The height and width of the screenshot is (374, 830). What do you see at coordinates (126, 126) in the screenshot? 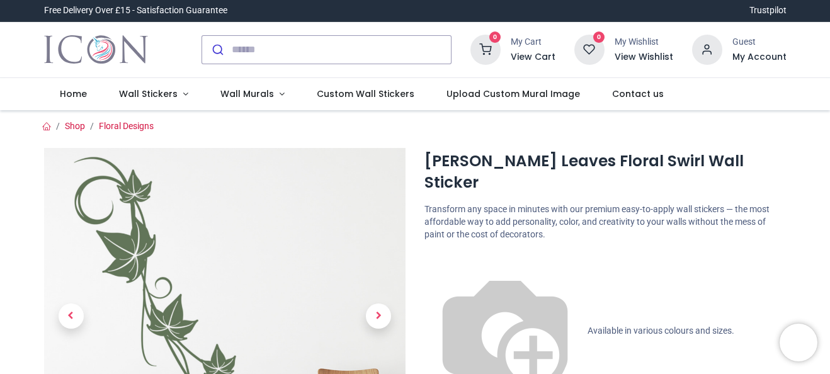
I see `a: Floral Designs` at bounding box center [126, 126].